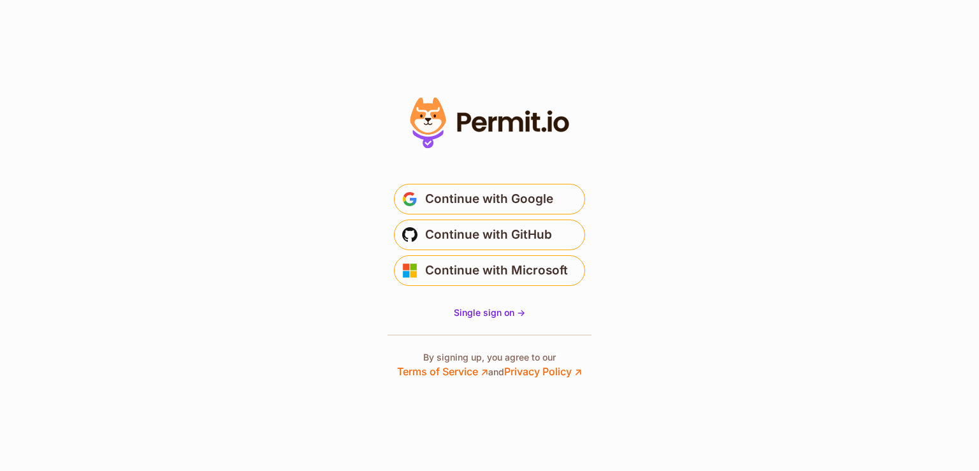 This screenshot has width=979, height=471. I want to click on button: Continue with Microsoft, so click(490, 270).